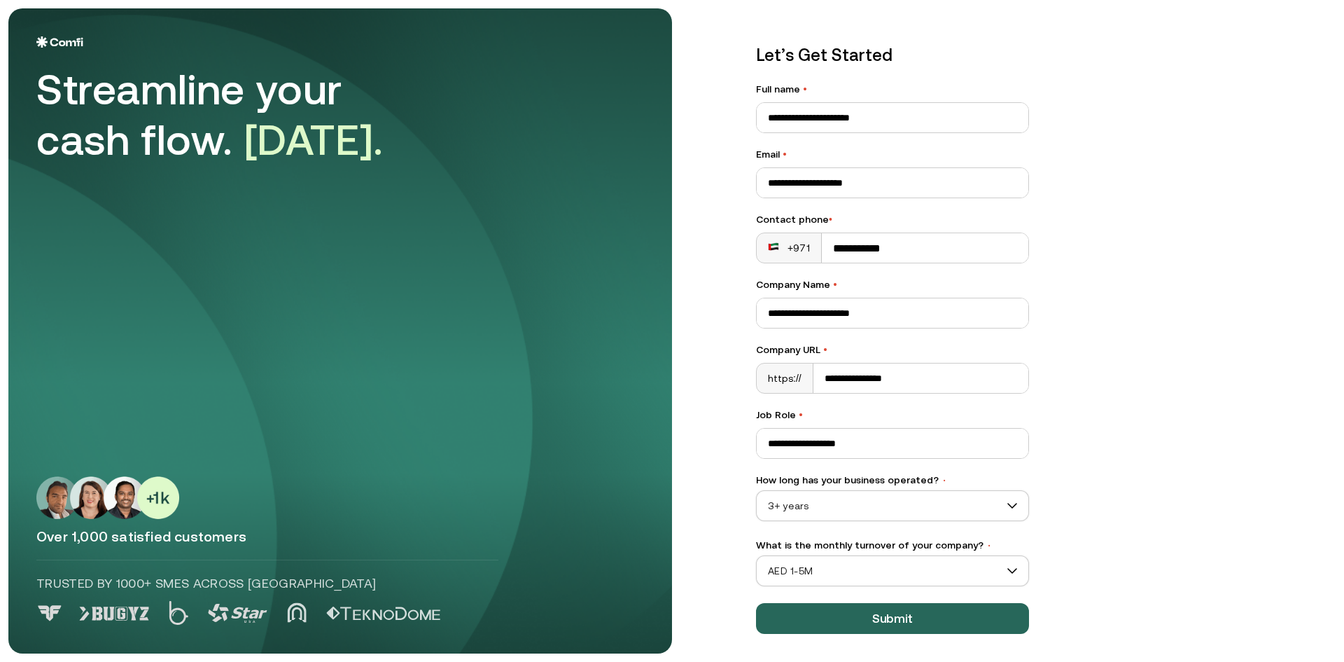 This screenshot has height=662, width=1344. I want to click on label: Job Role, so click(893, 414).